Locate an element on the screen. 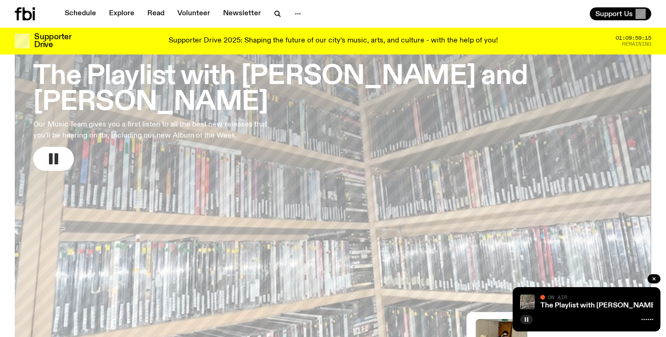  span: Remaining is located at coordinates (636, 44).